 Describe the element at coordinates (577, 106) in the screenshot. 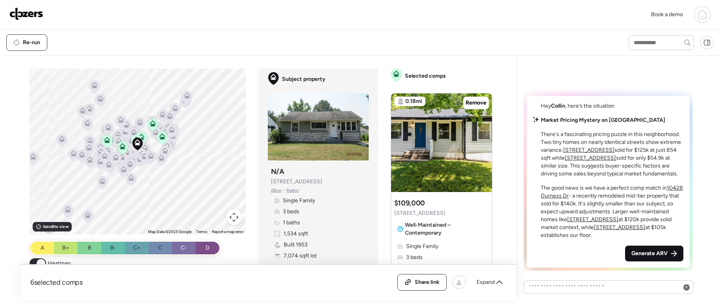

I see `span: Hey , here’s the situation` at that location.